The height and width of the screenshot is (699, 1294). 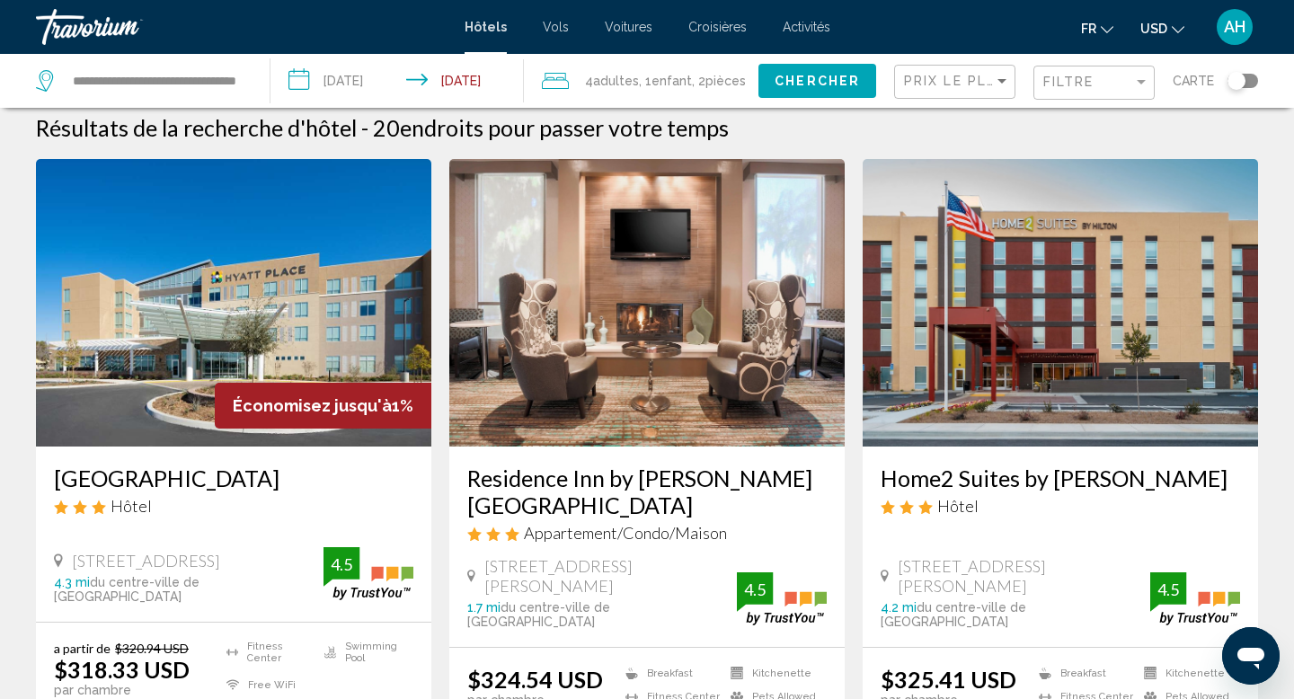 What do you see at coordinates (1162, 28) in the screenshot?
I see `button: Change currency` at bounding box center [1162, 28].